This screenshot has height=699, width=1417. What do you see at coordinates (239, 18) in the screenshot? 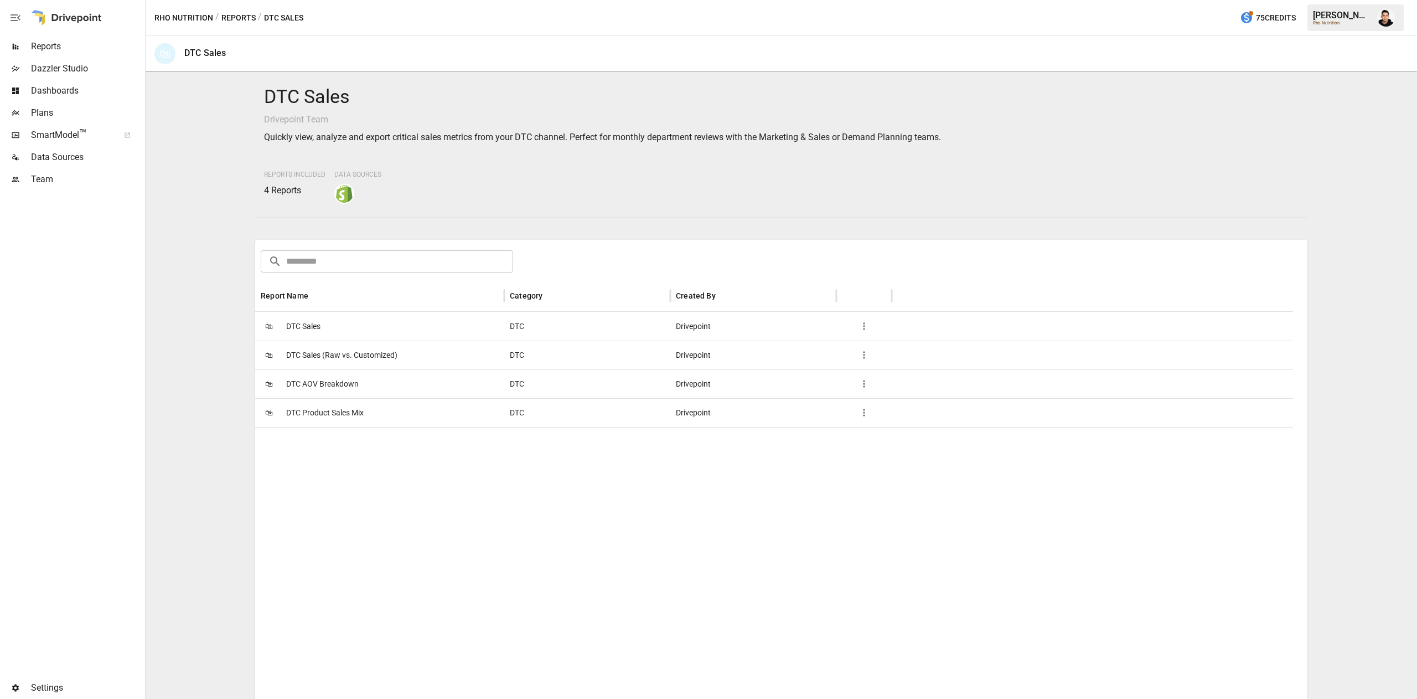
I see `button: Reports` at bounding box center [239, 18].